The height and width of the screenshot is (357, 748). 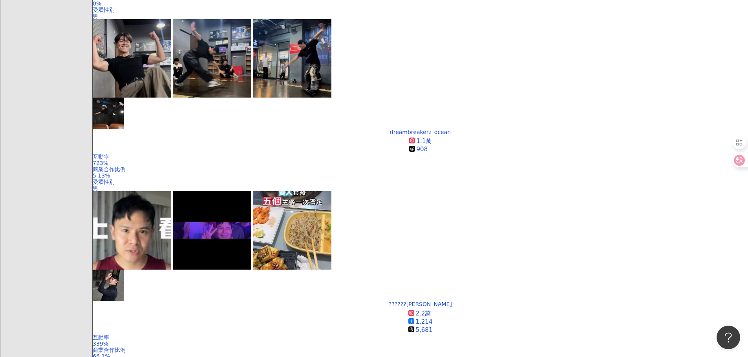 I want to click on div: 1,214, so click(x=424, y=322).